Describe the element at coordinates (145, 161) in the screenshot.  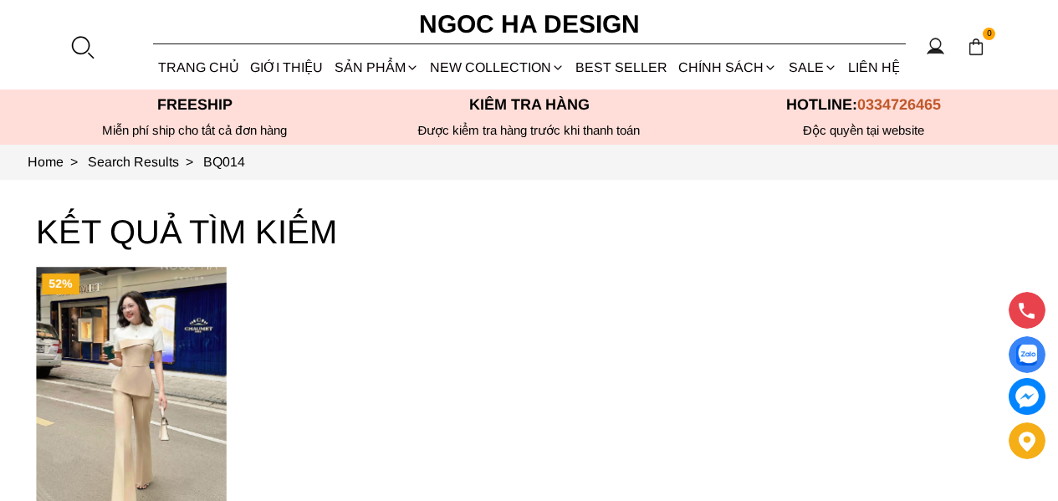
I see `a: Link to Search Results` at that location.